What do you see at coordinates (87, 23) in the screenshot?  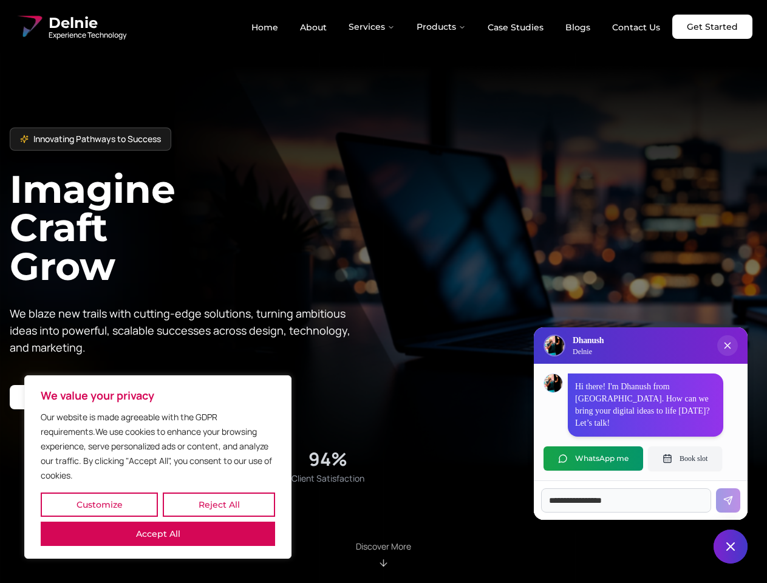 I see `span: Delnie` at bounding box center [87, 23].